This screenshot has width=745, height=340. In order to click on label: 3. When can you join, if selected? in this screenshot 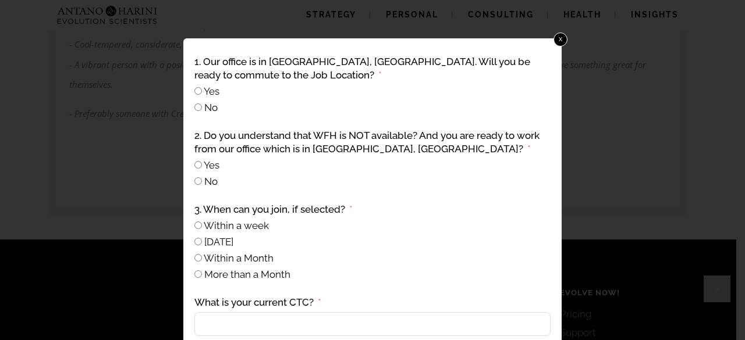, I will do `click(274, 210)`.